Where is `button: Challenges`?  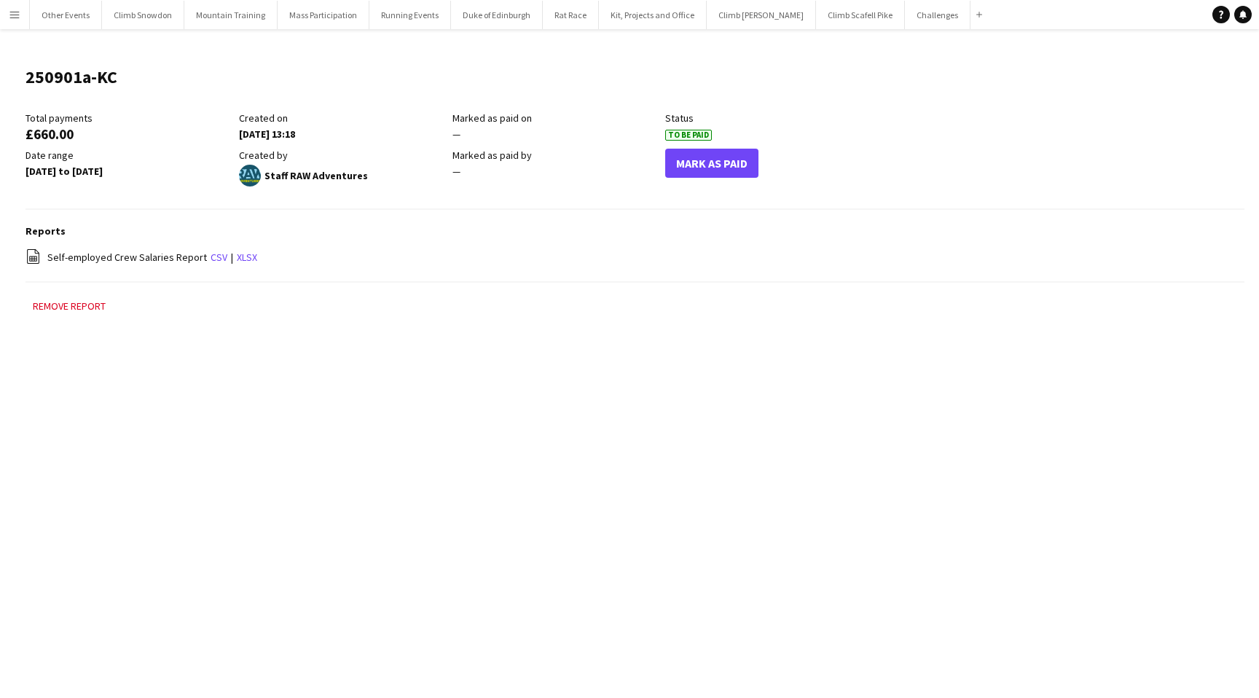
button: Challenges is located at coordinates (938, 15).